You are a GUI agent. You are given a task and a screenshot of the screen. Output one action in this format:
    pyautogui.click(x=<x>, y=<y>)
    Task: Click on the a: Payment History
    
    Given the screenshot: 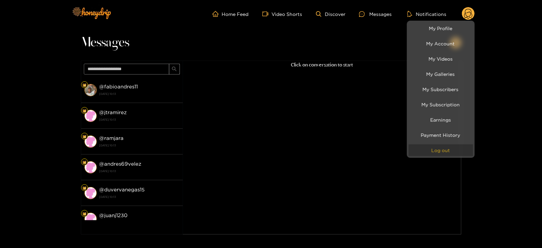 What is the action you would take?
    pyautogui.click(x=441, y=135)
    